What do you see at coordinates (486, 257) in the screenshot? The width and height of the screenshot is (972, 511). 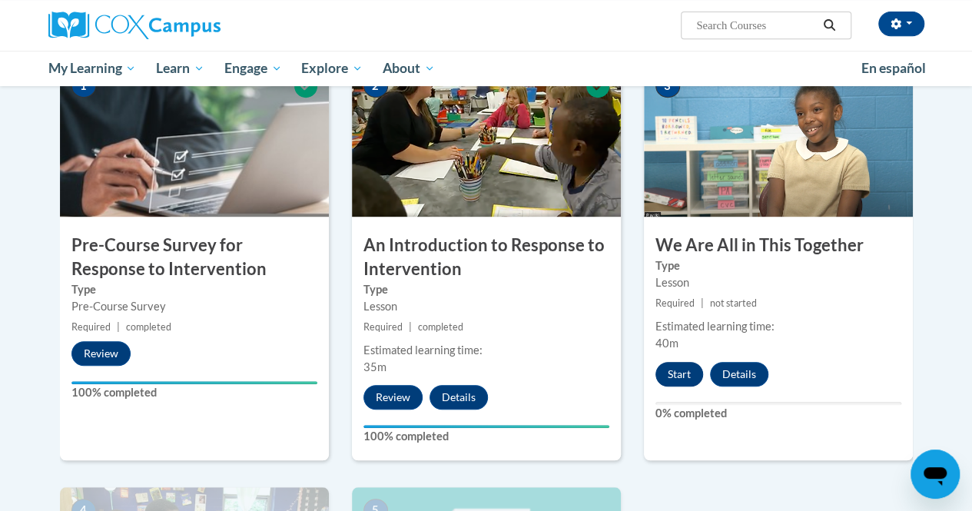 I see `h3: An Introduction to Response to Intervention` at bounding box center [486, 257].